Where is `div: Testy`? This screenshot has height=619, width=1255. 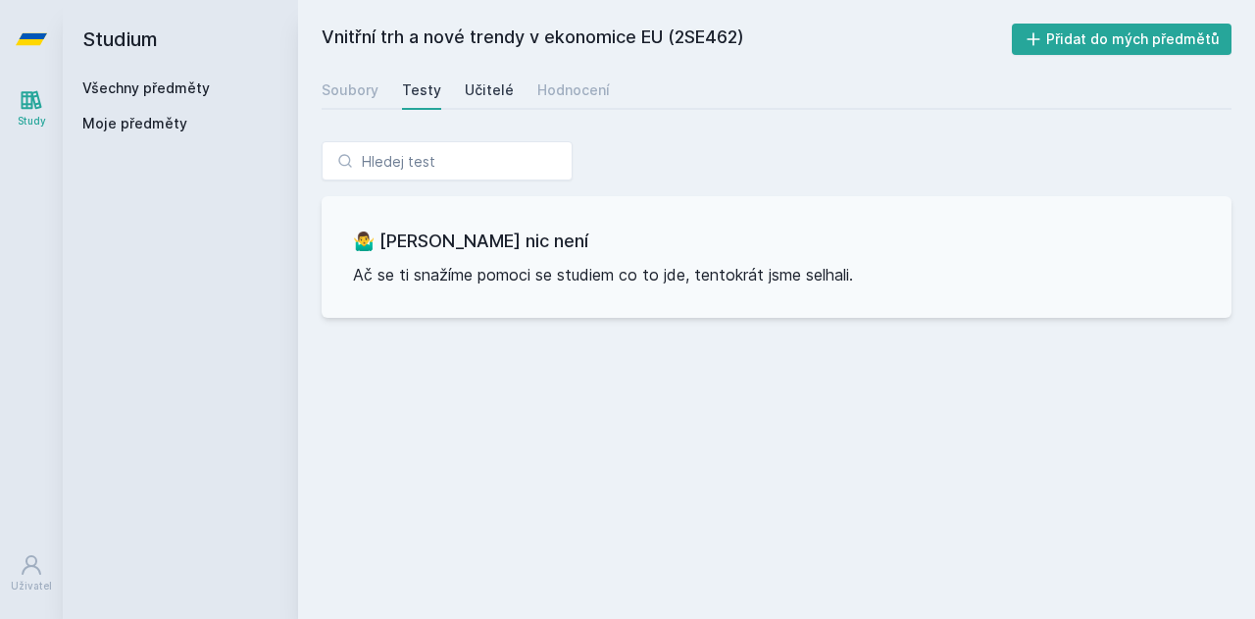 div: Testy is located at coordinates (422, 90).